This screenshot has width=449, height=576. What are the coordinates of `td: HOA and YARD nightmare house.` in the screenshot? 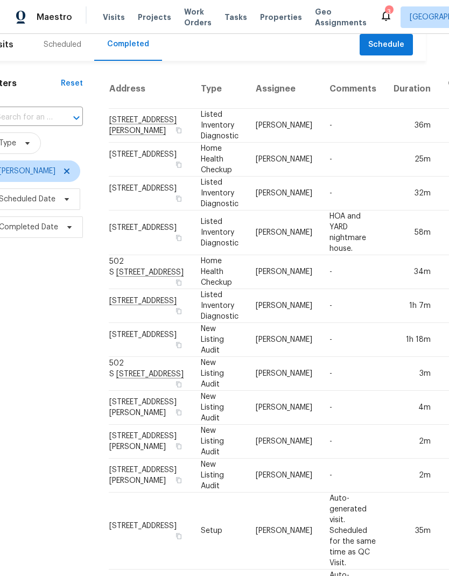 It's located at (353, 233).